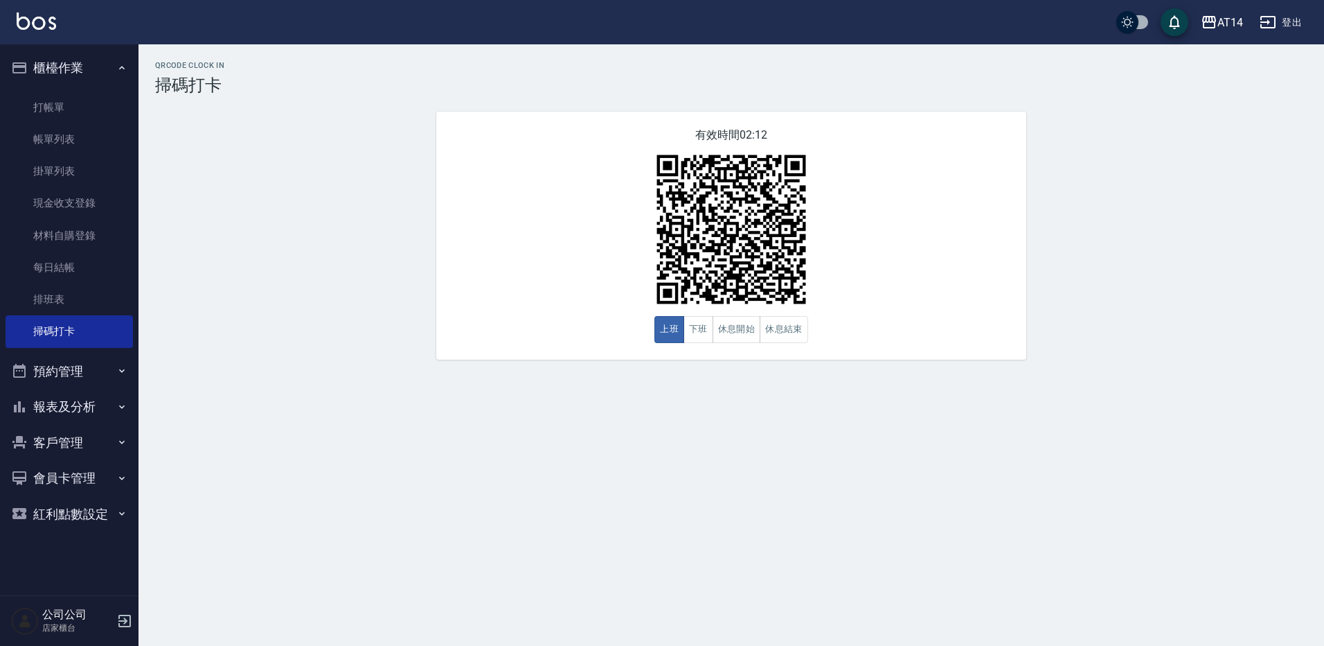  What do you see at coordinates (69, 107) in the screenshot?
I see `a: 打帳單` at bounding box center [69, 107].